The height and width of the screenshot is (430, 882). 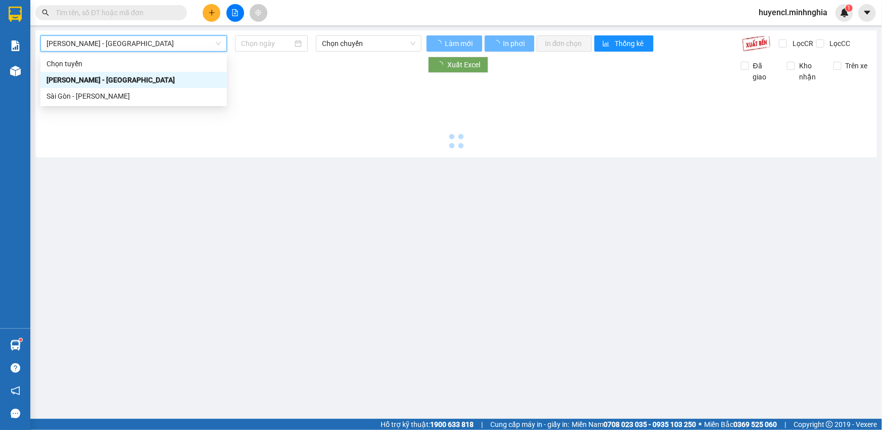 What do you see at coordinates (811, 71) in the screenshot?
I see `span: Kho nhận` at bounding box center [811, 71].